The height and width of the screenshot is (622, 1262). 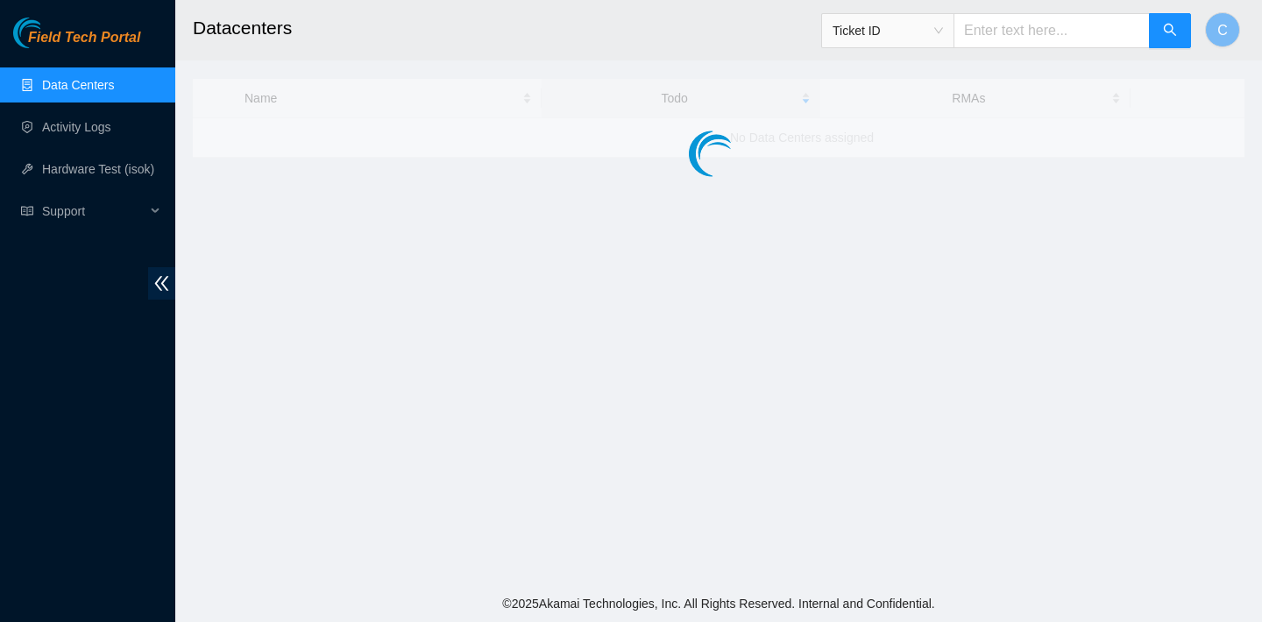 What do you see at coordinates (888, 31) in the screenshot?
I see `span: Ticket ID` at bounding box center [888, 31].